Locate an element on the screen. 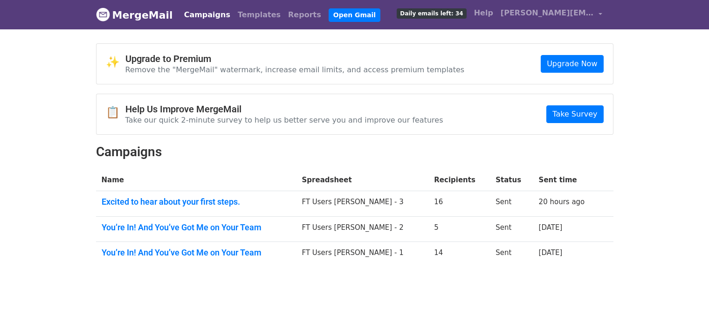  th: Name is located at coordinates (196, 180).